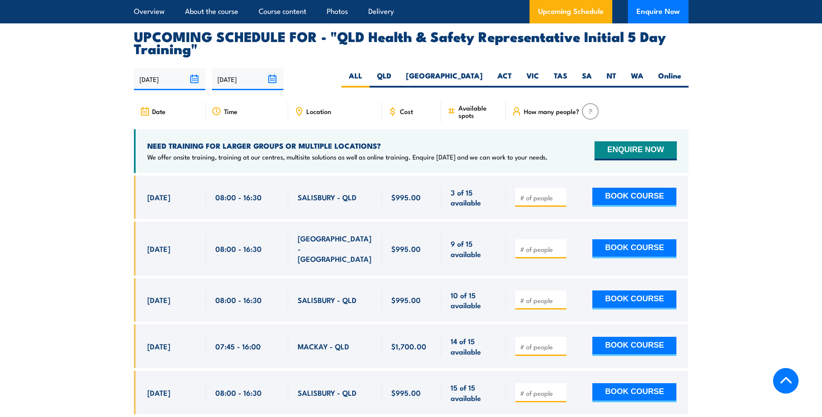 Image resolution: width=822 pixels, height=417 pixels. What do you see at coordinates (551, 111) in the screenshot?
I see `span: How many people?` at bounding box center [551, 111].